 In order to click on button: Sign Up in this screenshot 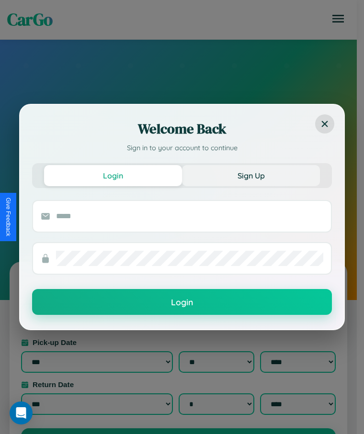, I will do `click(251, 176)`.